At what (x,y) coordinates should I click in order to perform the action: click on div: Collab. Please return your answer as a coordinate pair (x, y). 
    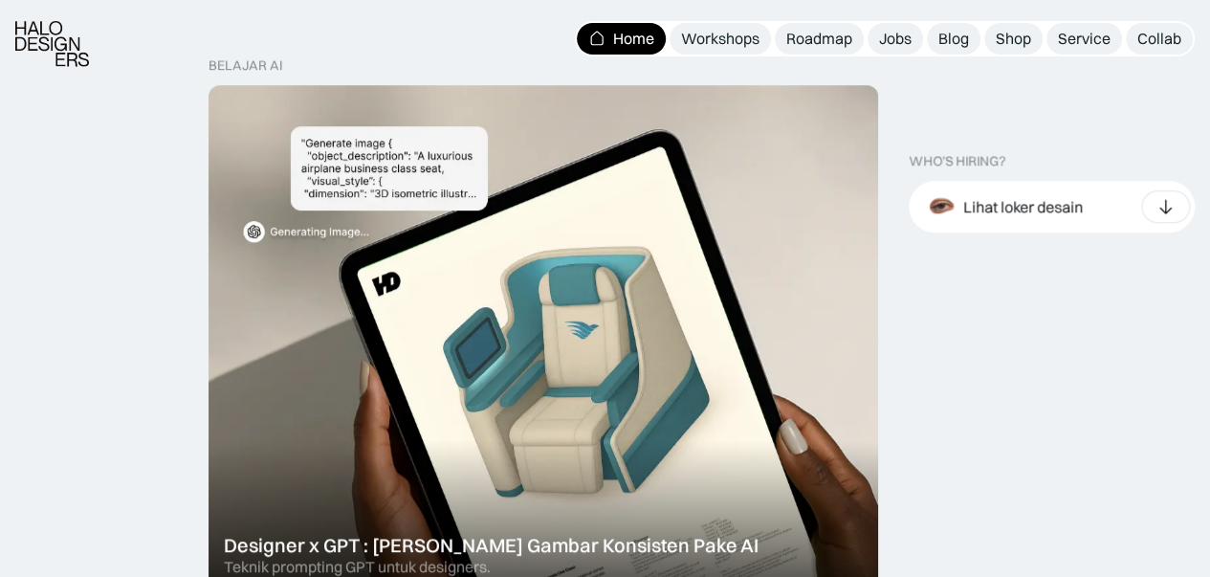
    Looking at the image, I should click on (1159, 38).